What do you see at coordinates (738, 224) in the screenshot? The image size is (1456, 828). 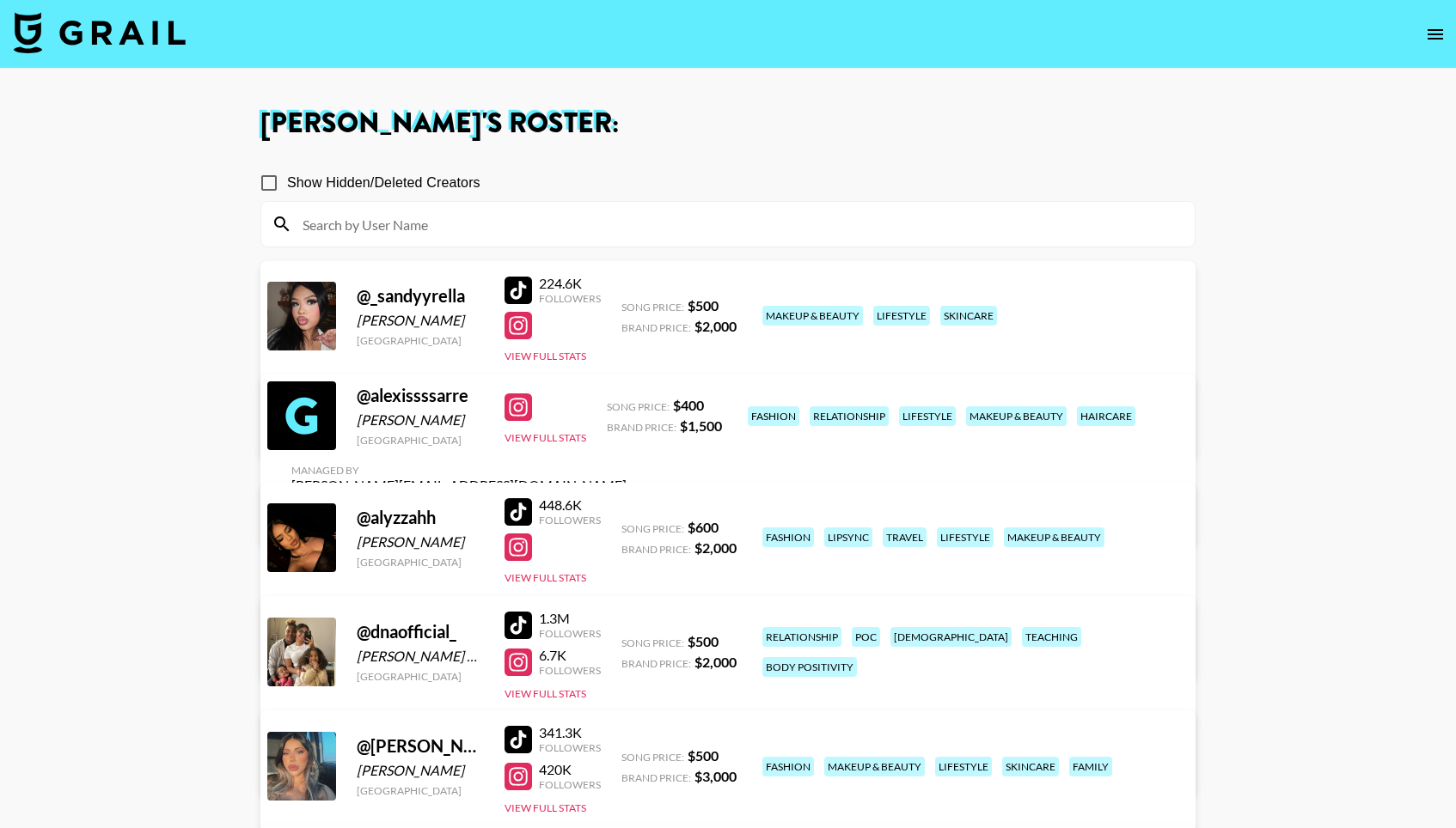 I see `input: Search by User Name` at bounding box center [738, 224].